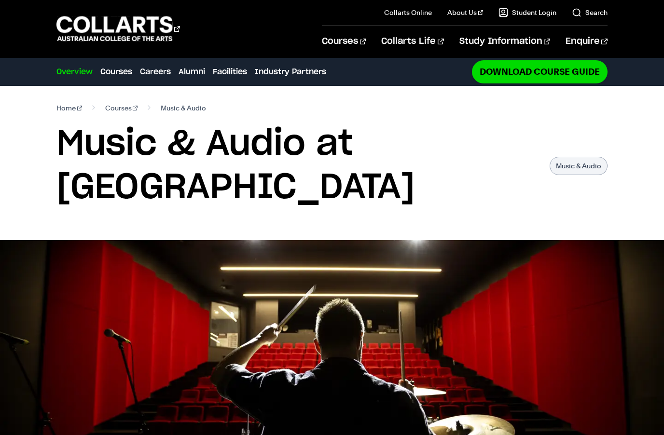 This screenshot has height=435, width=664. Describe the element at coordinates (69, 108) in the screenshot. I see `a: Home` at that location.